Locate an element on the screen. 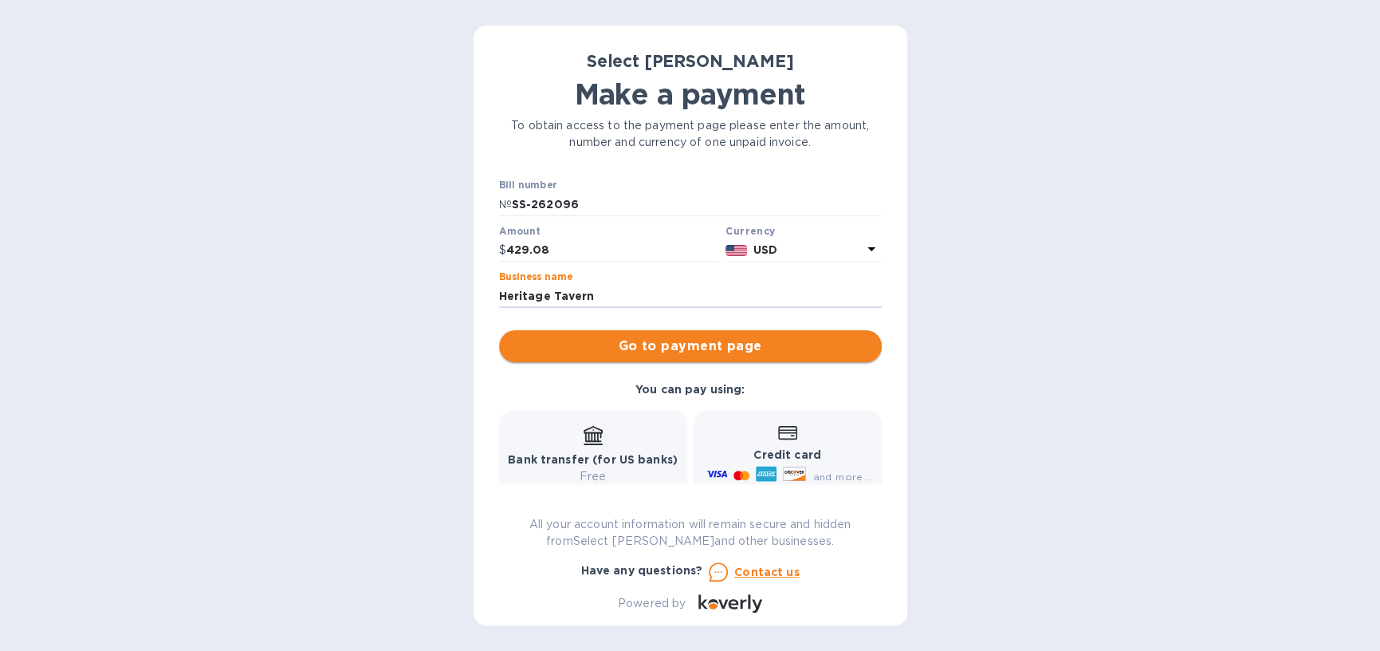 The width and height of the screenshot is (1380, 651). p: Free is located at coordinates (592, 476).